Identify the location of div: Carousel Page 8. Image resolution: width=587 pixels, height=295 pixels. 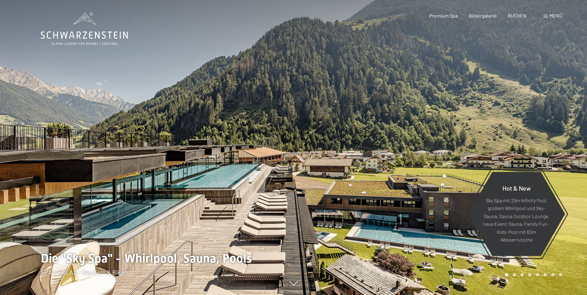
(560, 274).